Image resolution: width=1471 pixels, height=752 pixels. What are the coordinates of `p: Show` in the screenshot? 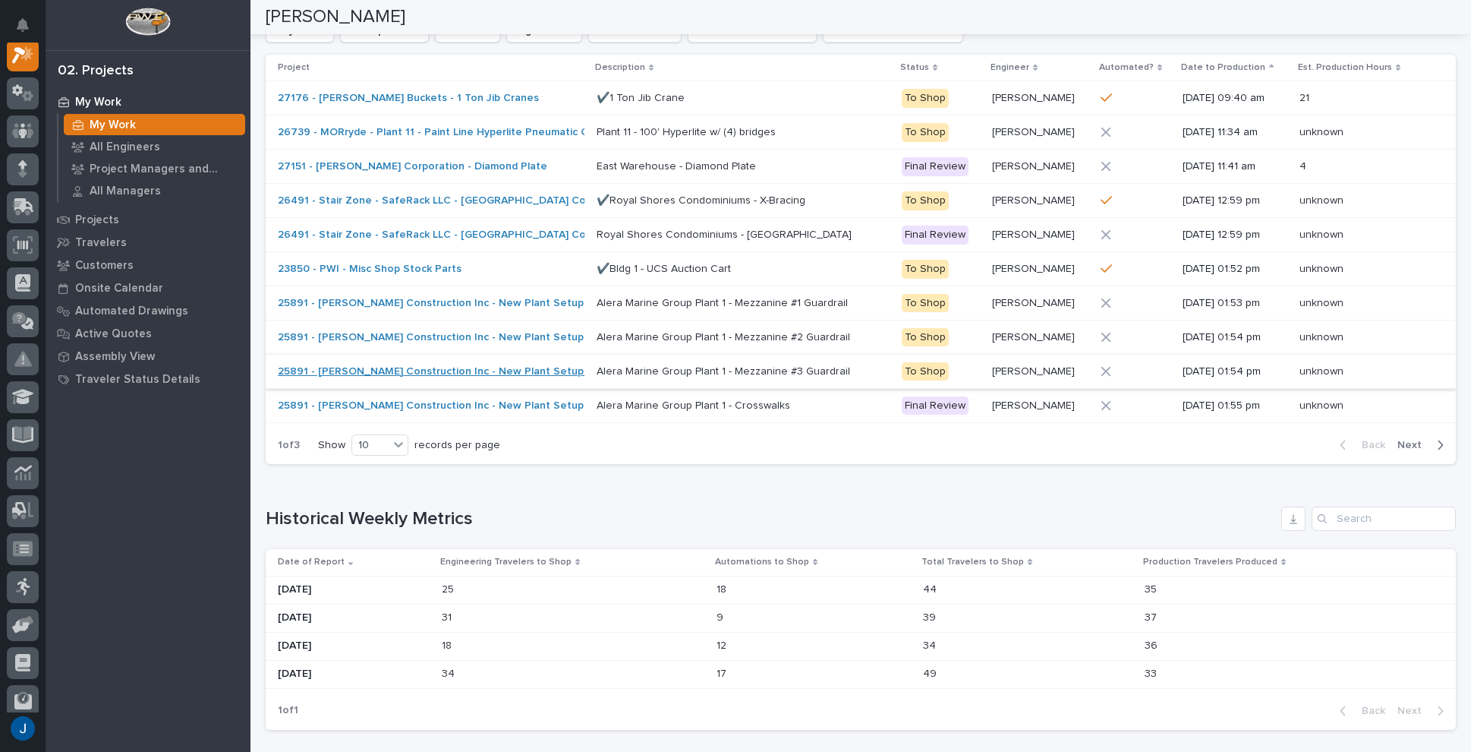 It's located at (332, 445).